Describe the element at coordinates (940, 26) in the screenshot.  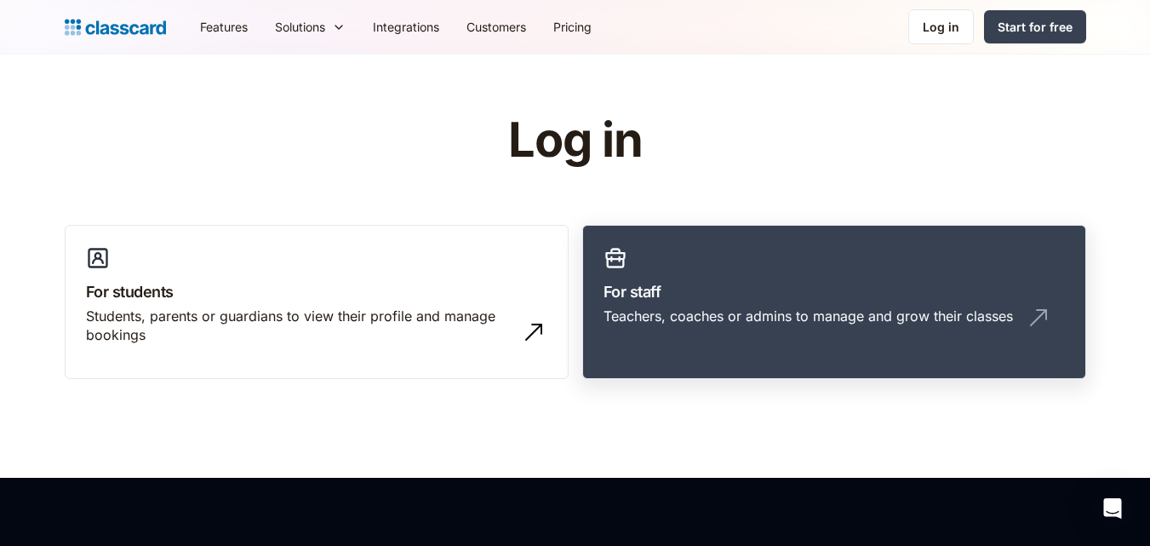
I see `div: Log in` at that location.